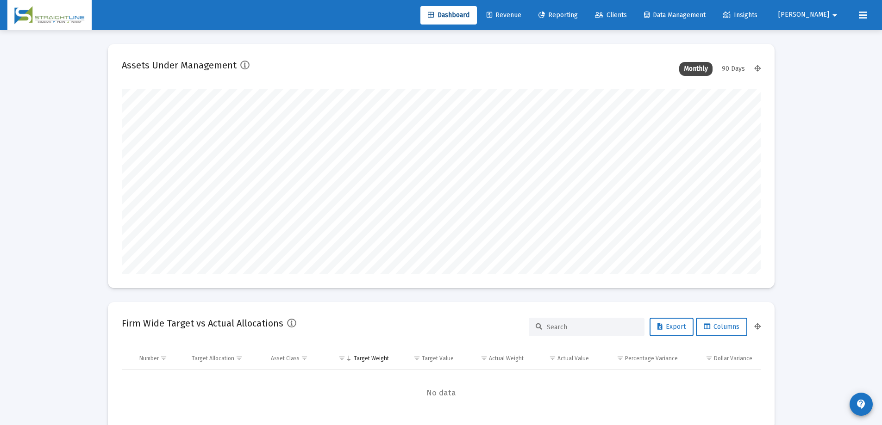 Image resolution: width=882 pixels, height=425 pixels. What do you see at coordinates (295, 359) in the screenshot?
I see `td: Column Asset Class` at bounding box center [295, 359].